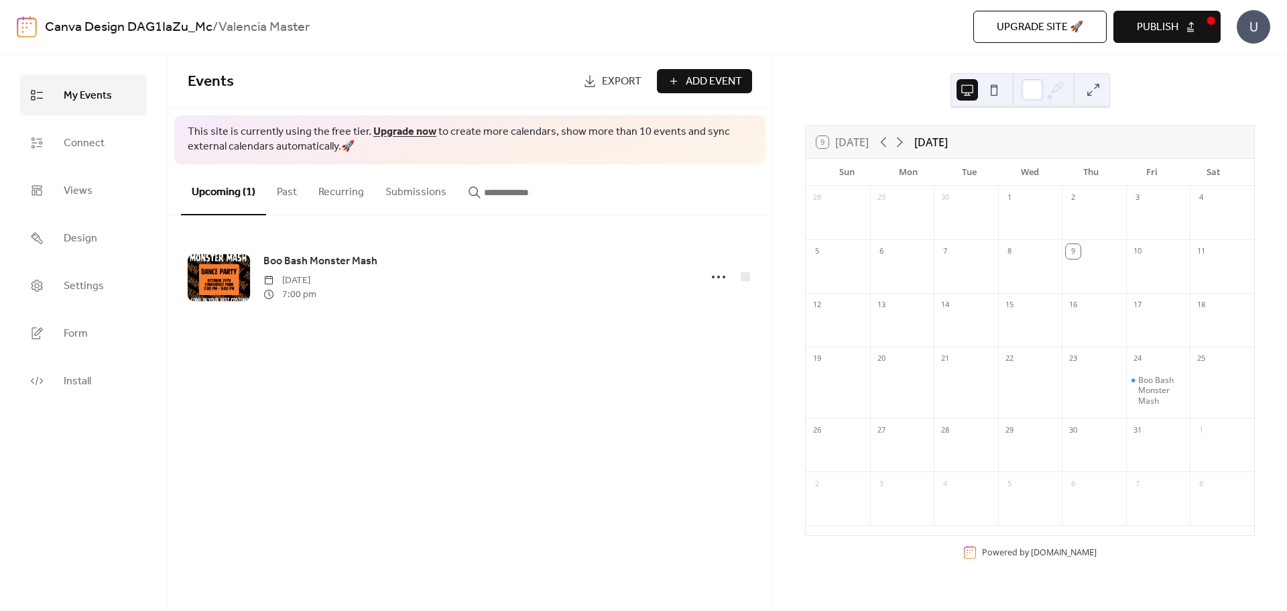 Image resolution: width=1287 pixels, height=611 pixels. Describe the element at coordinates (1073, 359) in the screenshot. I see `div: 23` at that location.